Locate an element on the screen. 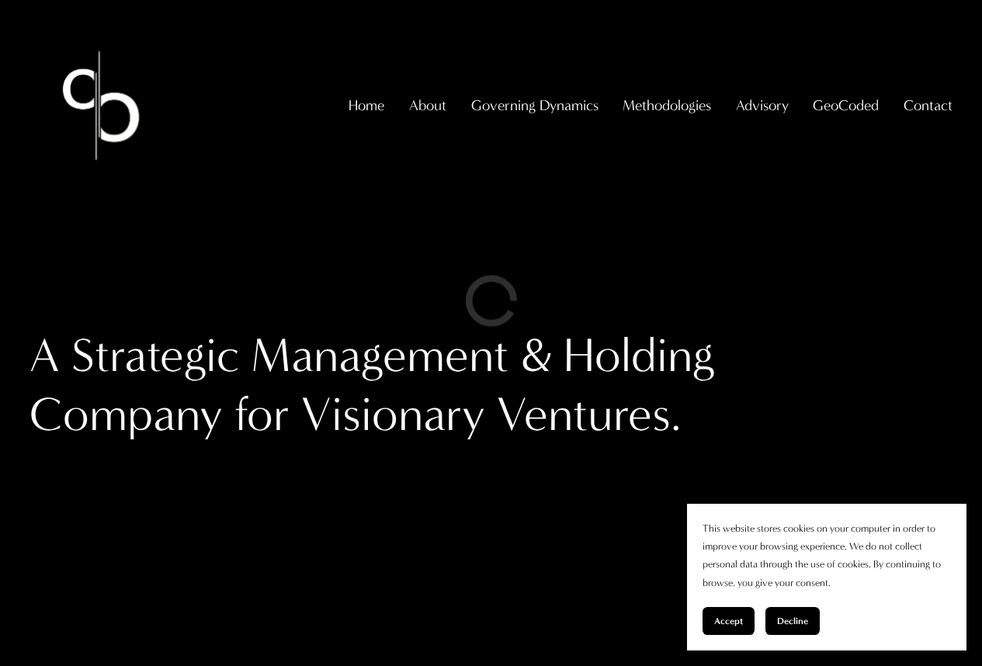 This screenshot has height=666, width=982. div: Holding is located at coordinates (639, 356).